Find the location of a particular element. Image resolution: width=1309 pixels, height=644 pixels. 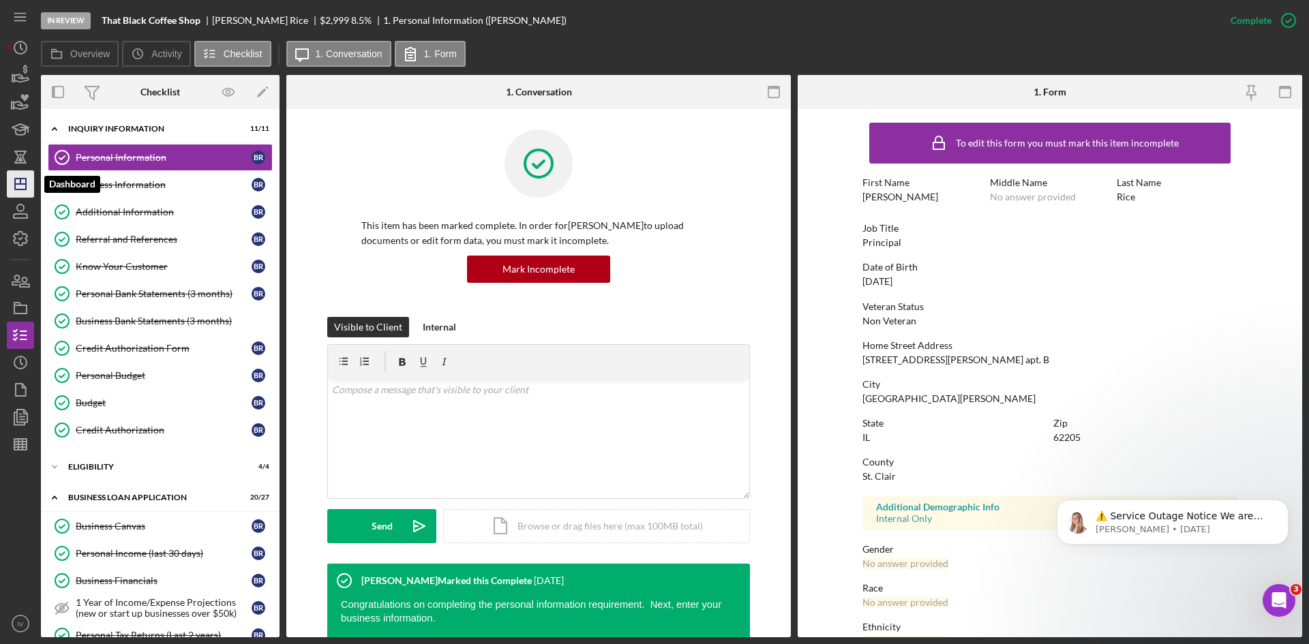

div: Personal Bank Statements (3 months) is located at coordinates (164, 294).